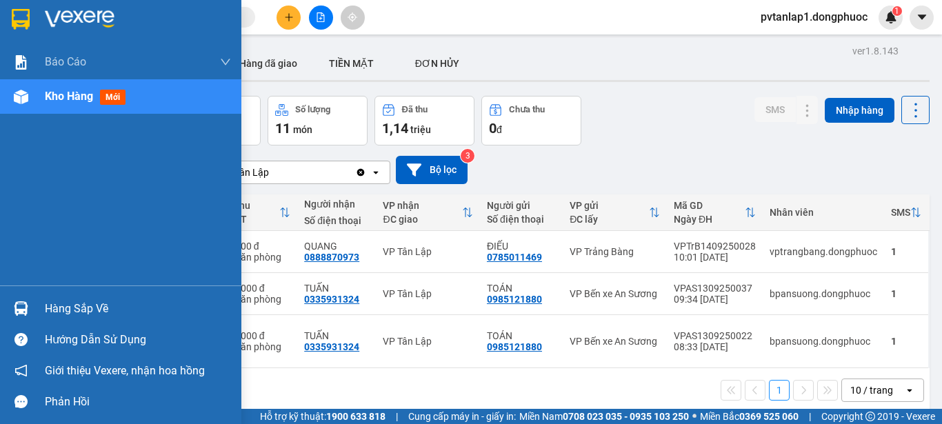 The height and width of the screenshot is (424, 942). I want to click on svg: Clear value, so click(361, 172).